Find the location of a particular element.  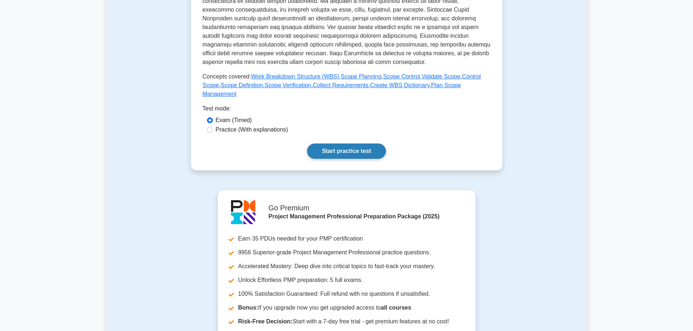

label: Exam (Timed) is located at coordinates (234, 120).